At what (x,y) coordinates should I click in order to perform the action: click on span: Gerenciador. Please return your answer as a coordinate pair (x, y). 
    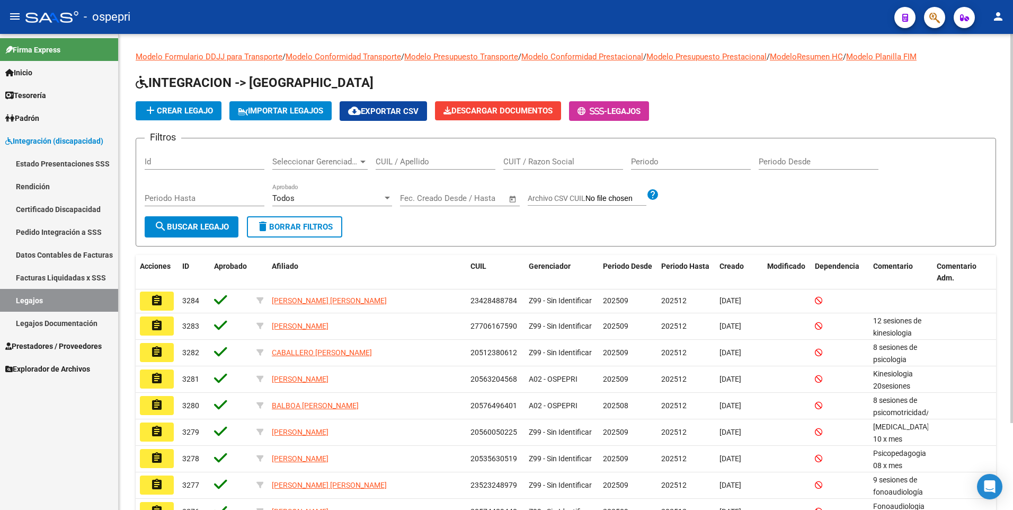
    Looking at the image, I should click on (549, 266).